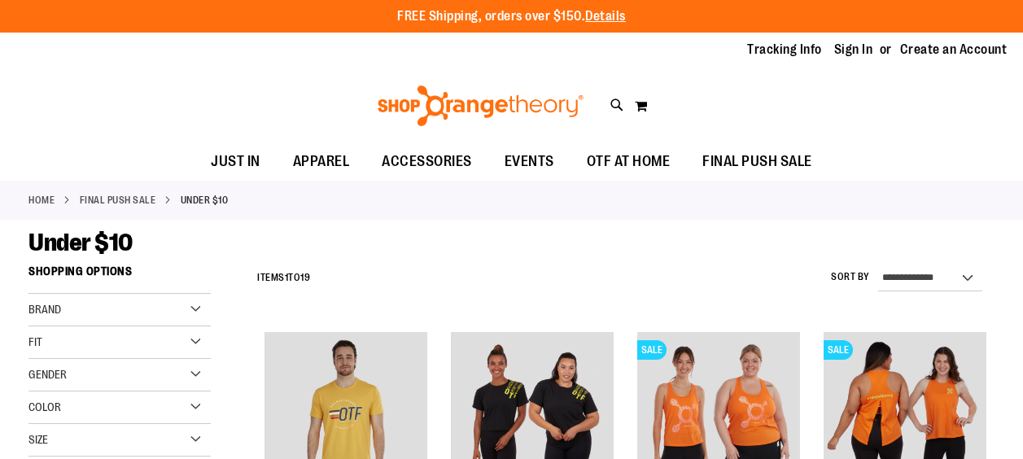  I want to click on span: OTF AT HOME, so click(628, 161).